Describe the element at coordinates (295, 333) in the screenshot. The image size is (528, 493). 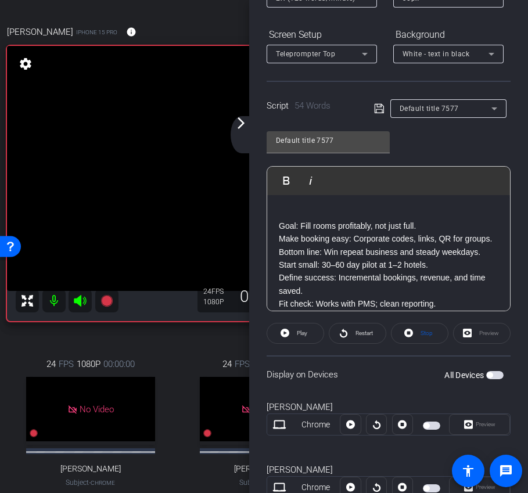
I see `button: Play` at that location.